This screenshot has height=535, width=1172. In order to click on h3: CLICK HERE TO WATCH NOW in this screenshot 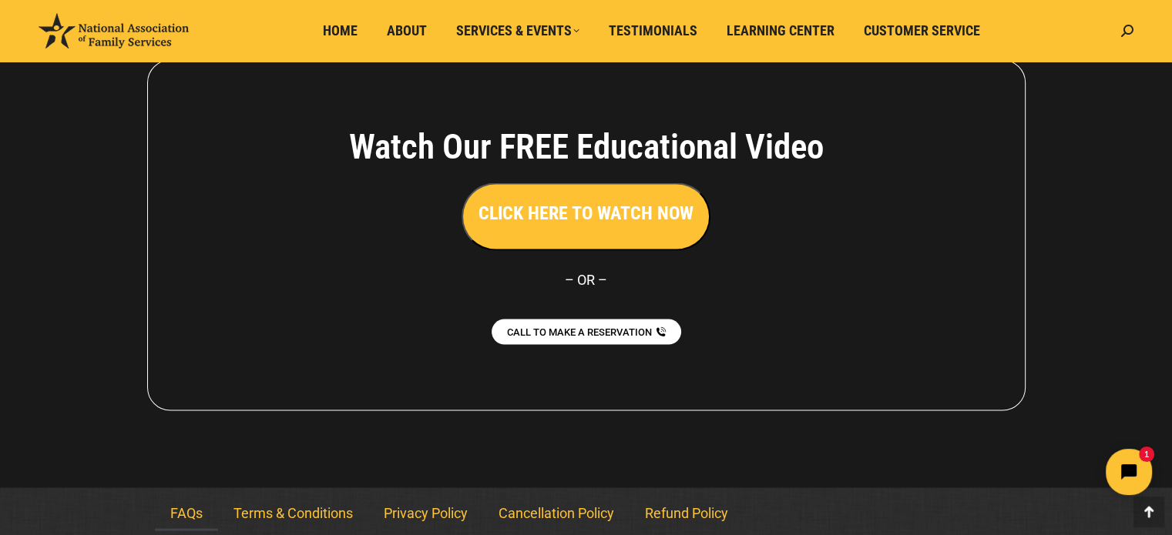, I will do `click(586, 213)`.